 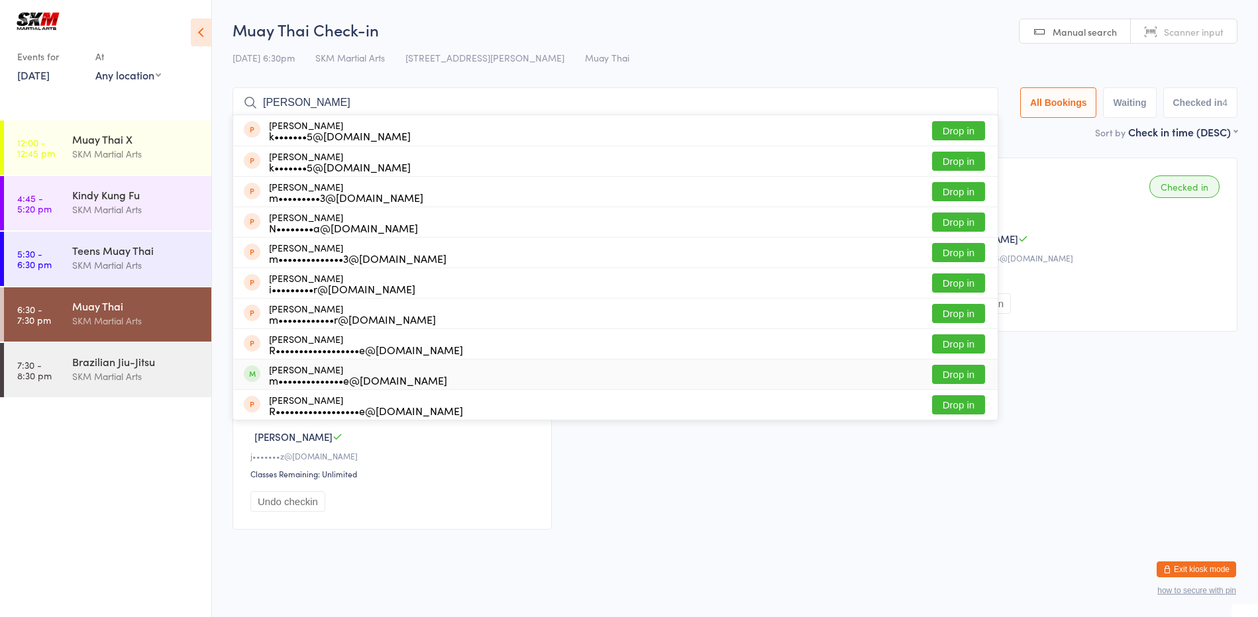 I want to click on div: Checked in, so click(x=1184, y=187).